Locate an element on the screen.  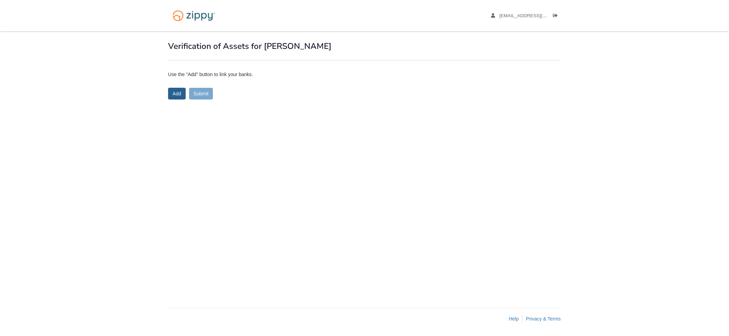
img: Logo is located at coordinates (194, 16).